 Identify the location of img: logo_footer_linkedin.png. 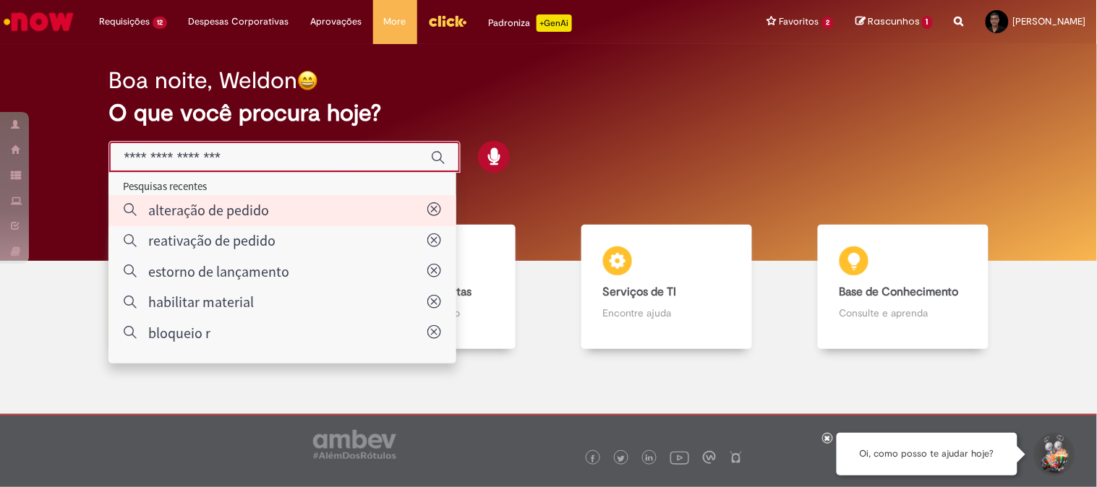
(649, 459).